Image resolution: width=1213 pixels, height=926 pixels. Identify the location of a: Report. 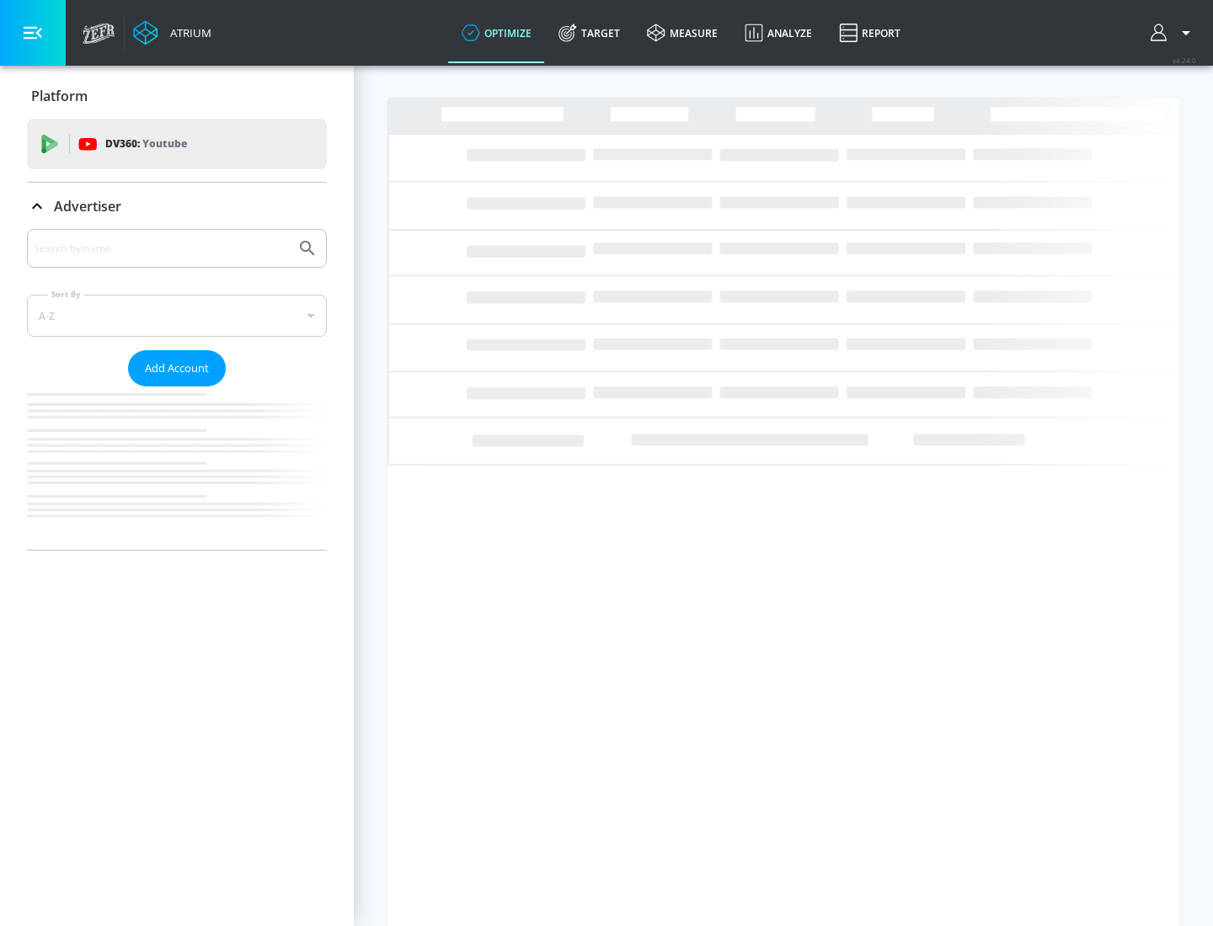
(869, 33).